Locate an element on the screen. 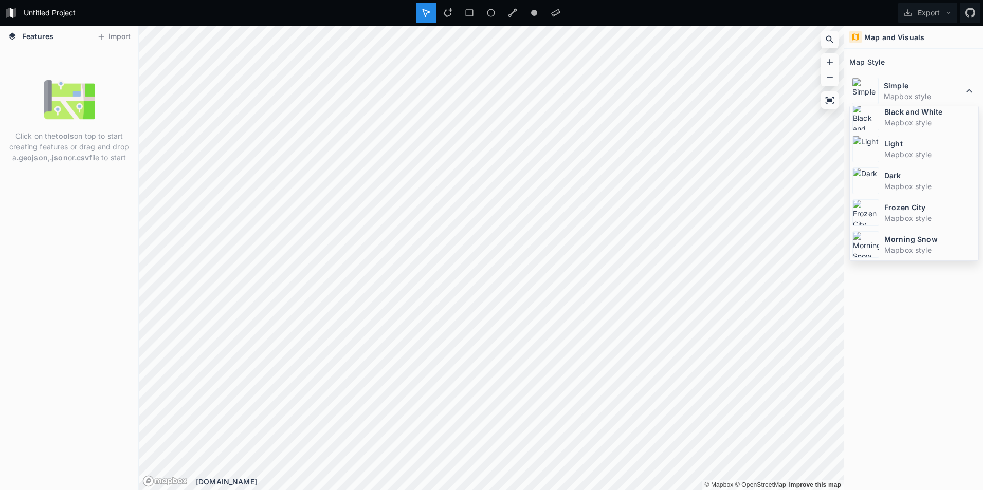 Image resolution: width=983 pixels, height=490 pixels. img: Simple is located at coordinates (865, 91).